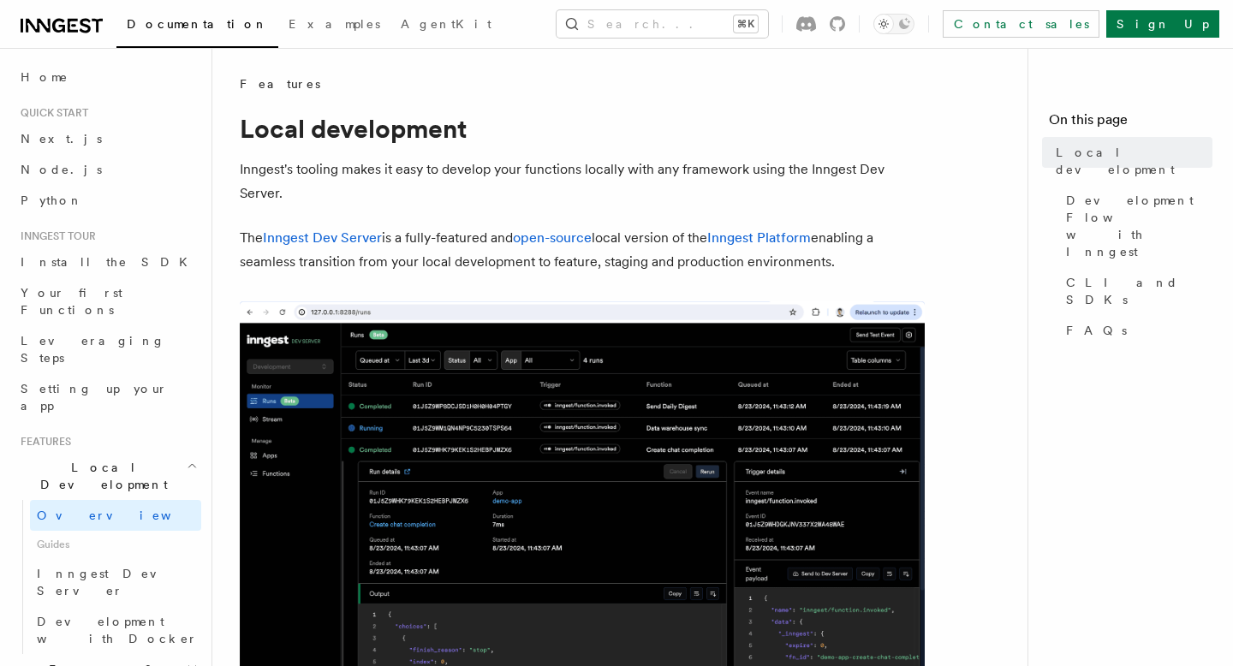  Describe the element at coordinates (116, 544) in the screenshot. I see `span: Guides` at that location.